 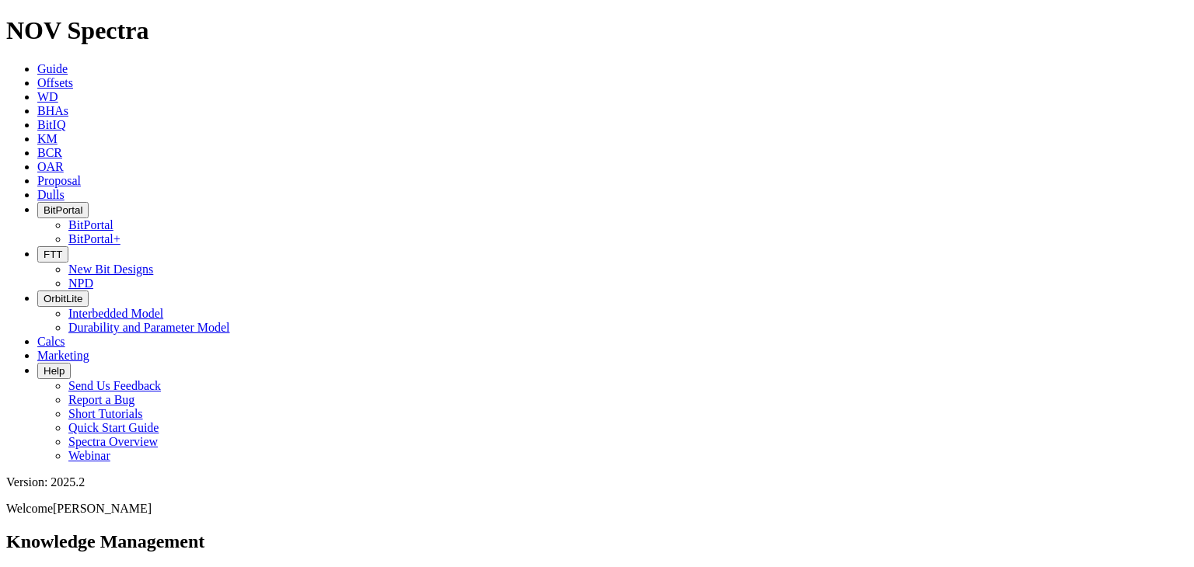 I want to click on a: Dulls, so click(x=51, y=194).